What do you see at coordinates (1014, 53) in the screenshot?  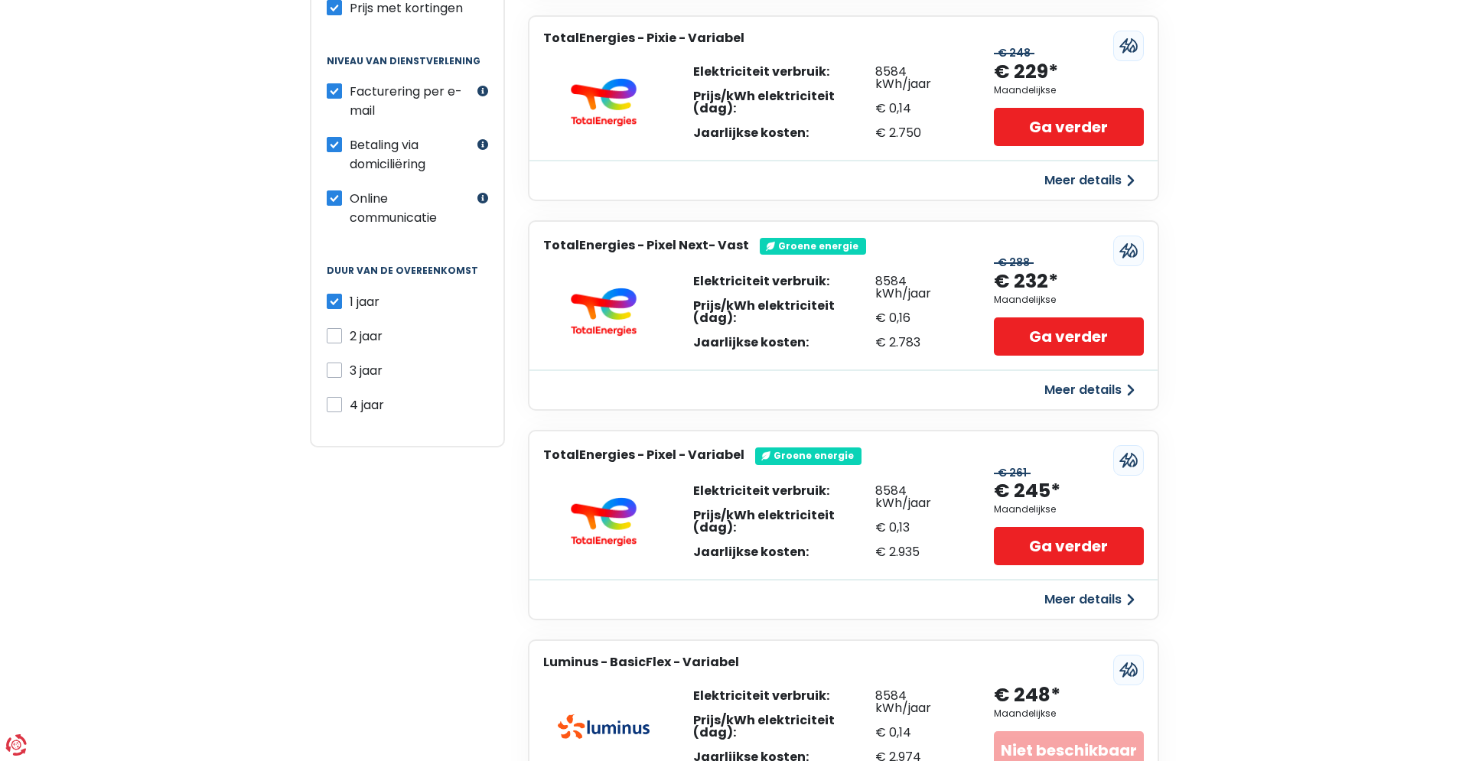 I see `div: € 248` at bounding box center [1014, 53].